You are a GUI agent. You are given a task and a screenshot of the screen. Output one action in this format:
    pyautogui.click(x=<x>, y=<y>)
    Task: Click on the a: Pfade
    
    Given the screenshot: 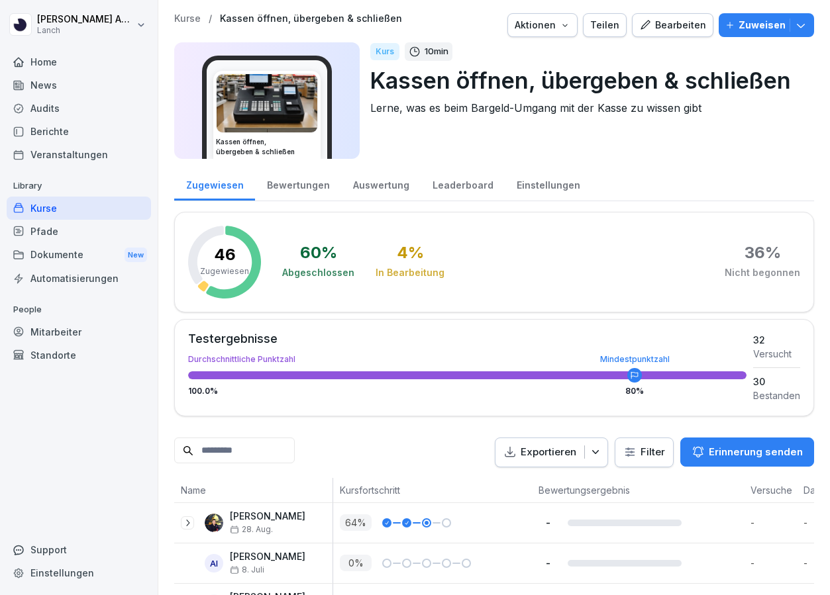 What is the action you would take?
    pyautogui.click(x=79, y=231)
    